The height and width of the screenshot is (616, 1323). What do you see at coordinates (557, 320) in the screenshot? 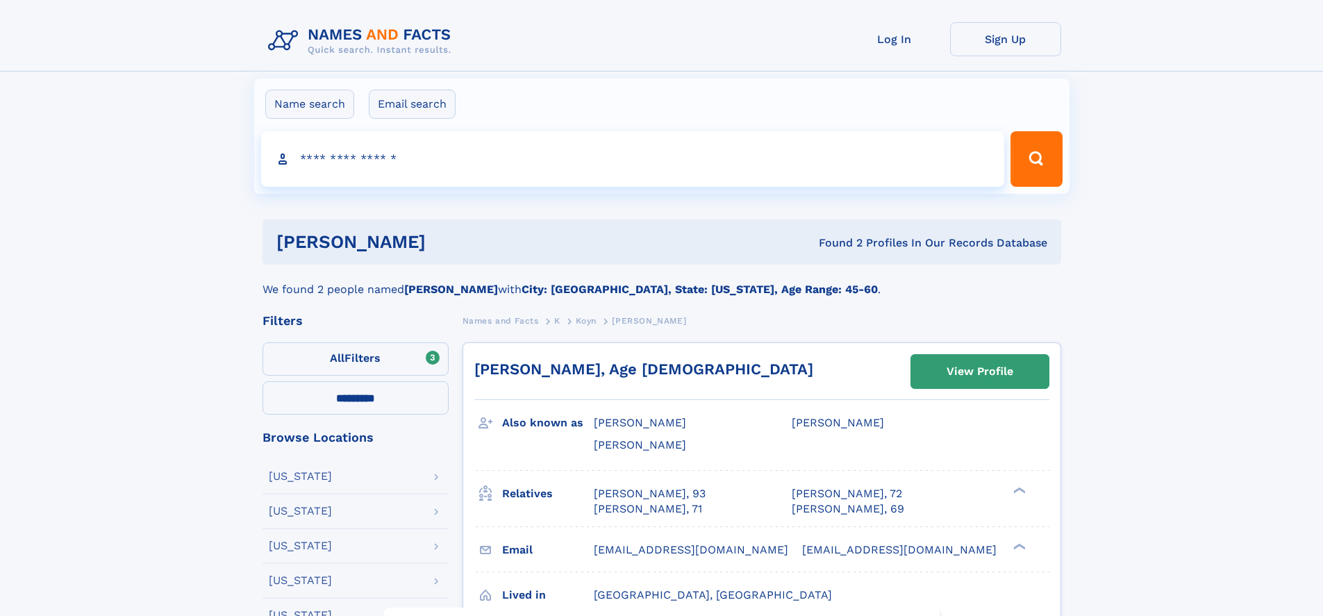
I see `a: K` at bounding box center [557, 320].